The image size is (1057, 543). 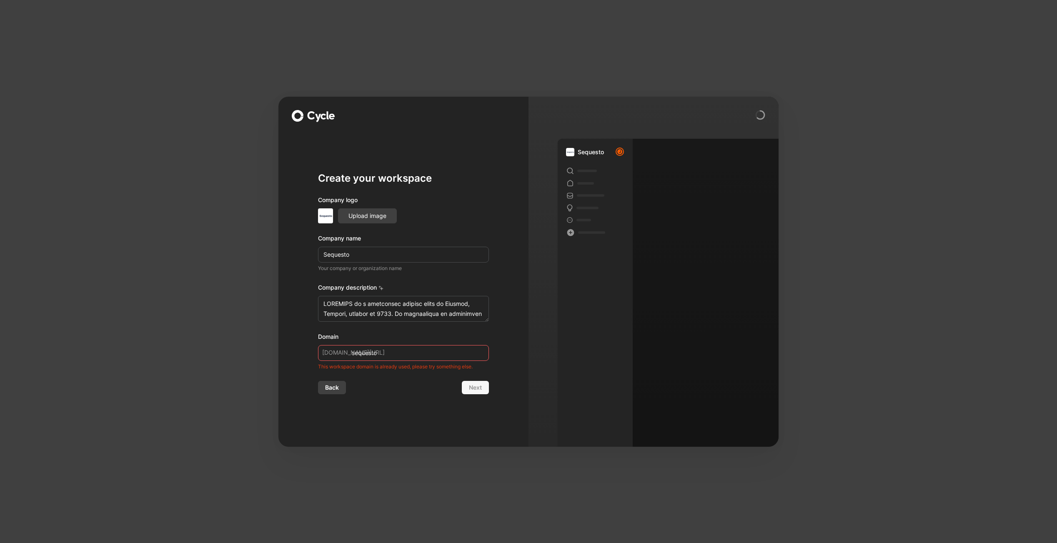 I want to click on span: Upload image, so click(x=367, y=216).